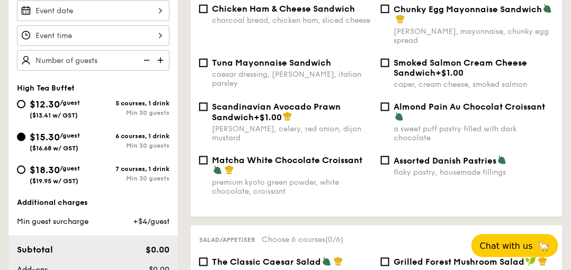 Image resolution: width=571 pixels, height=270 pixels. What do you see at coordinates (151, 221) in the screenshot?
I see `span: +$4/guest` at bounding box center [151, 221].